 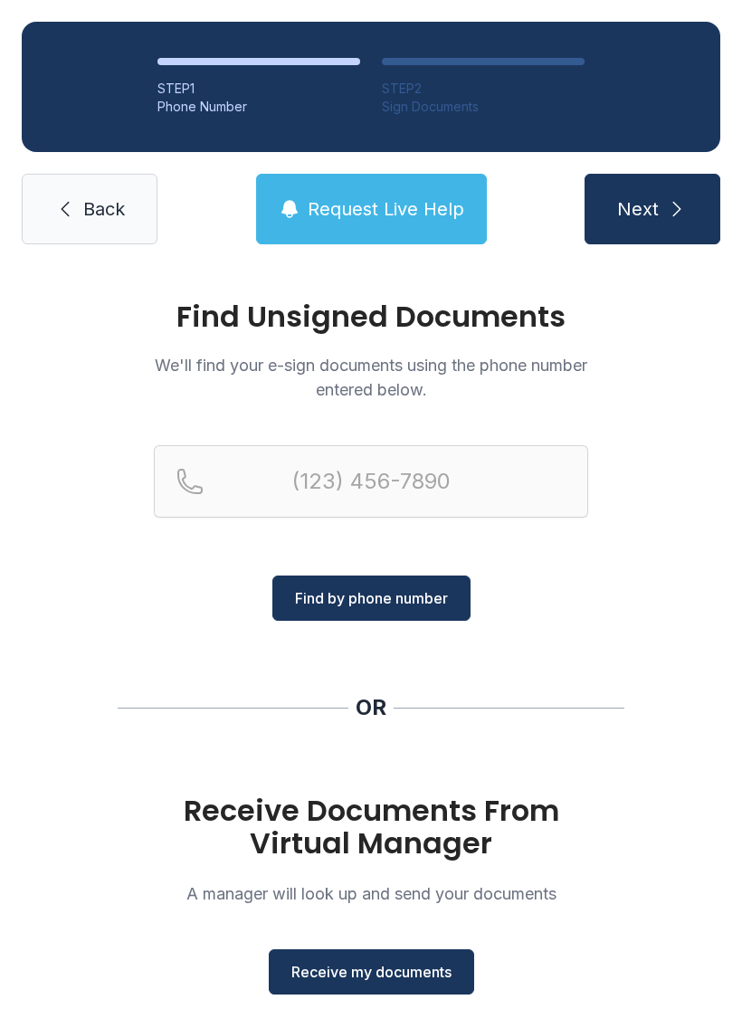 What do you see at coordinates (371, 827) in the screenshot?
I see `h1: Receive Documents From Virtual Manager` at bounding box center [371, 827].